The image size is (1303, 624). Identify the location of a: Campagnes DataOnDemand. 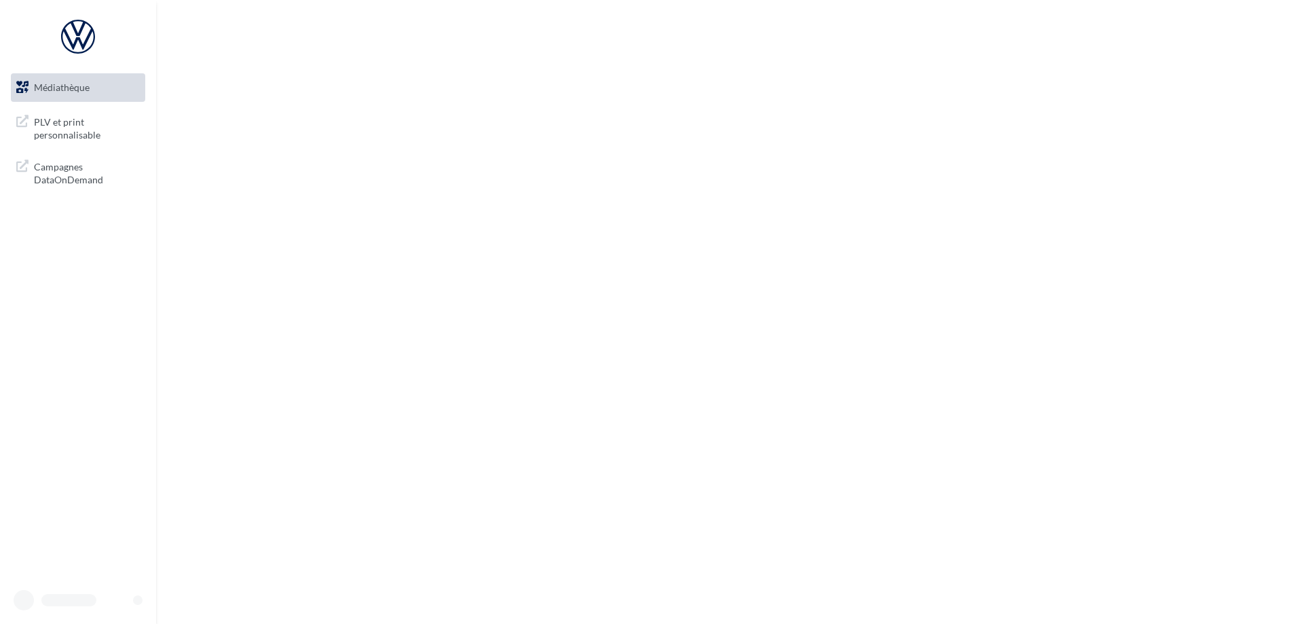
(78, 172).